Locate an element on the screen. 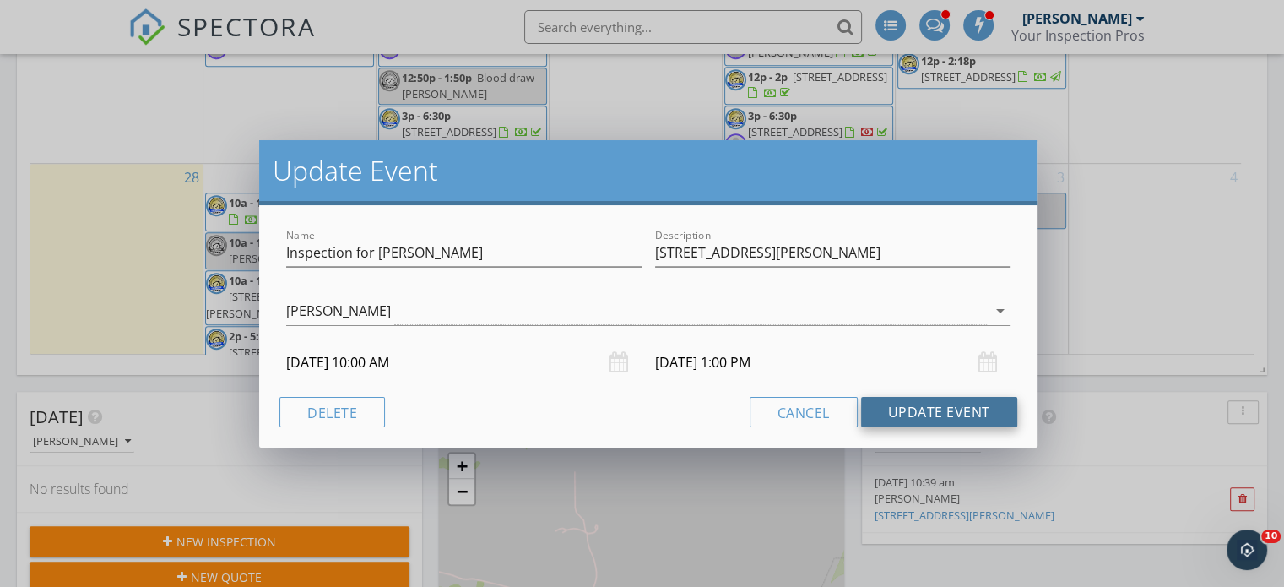 This screenshot has height=587, width=1284. i: arrow_drop_down is located at coordinates (1000, 311).